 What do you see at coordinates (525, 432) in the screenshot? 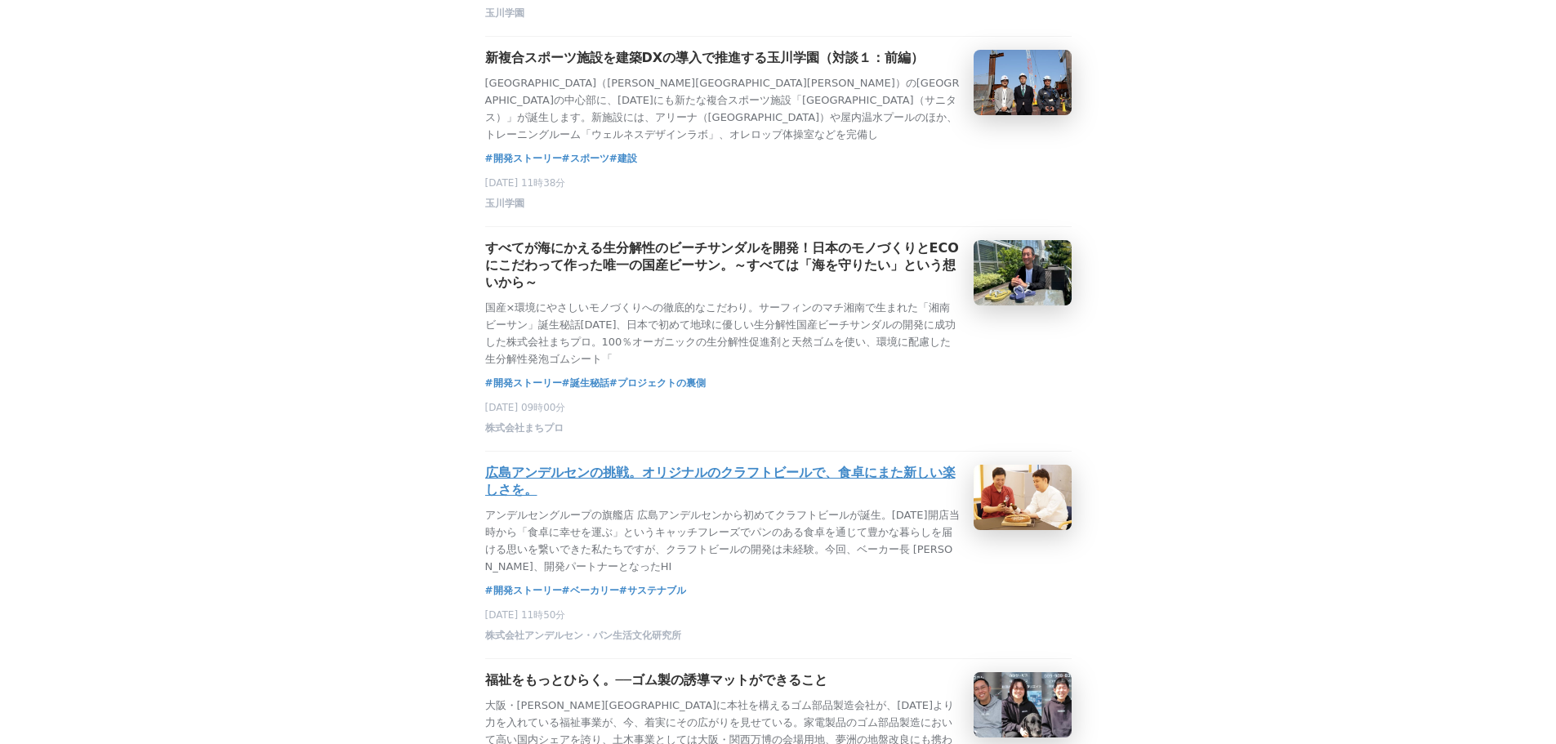
I see `a: 株式会社まちプロ` at bounding box center [525, 432].